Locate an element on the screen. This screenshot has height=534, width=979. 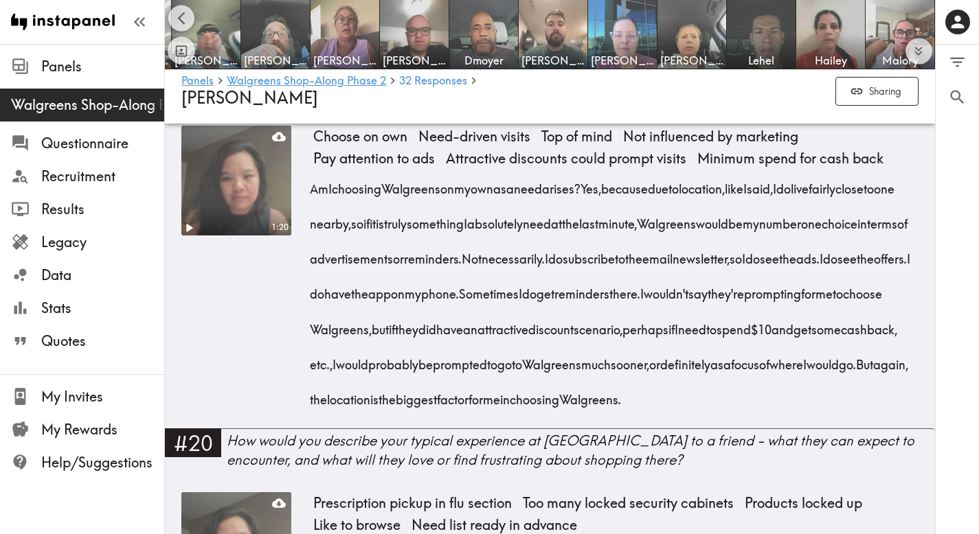
span: spend is located at coordinates (734, 324).